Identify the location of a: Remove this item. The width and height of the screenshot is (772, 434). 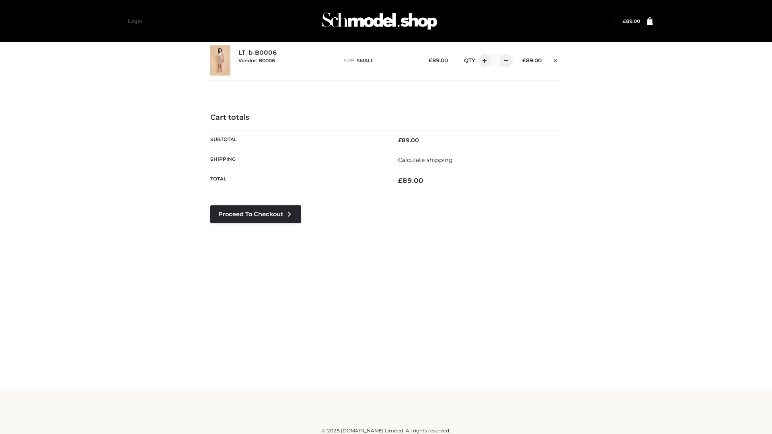
(555, 59).